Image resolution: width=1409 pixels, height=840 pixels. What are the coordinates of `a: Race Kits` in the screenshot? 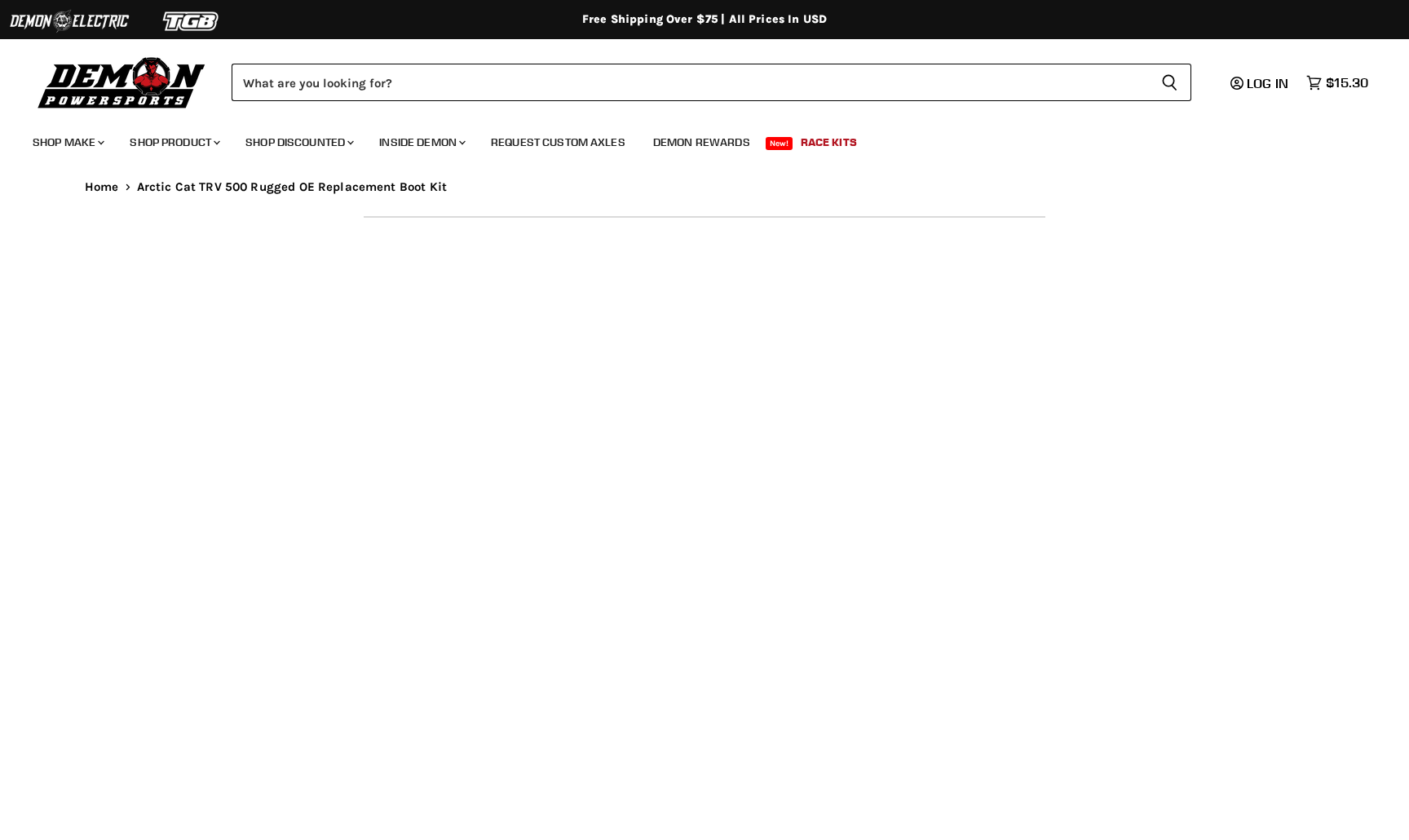 It's located at (828, 141).